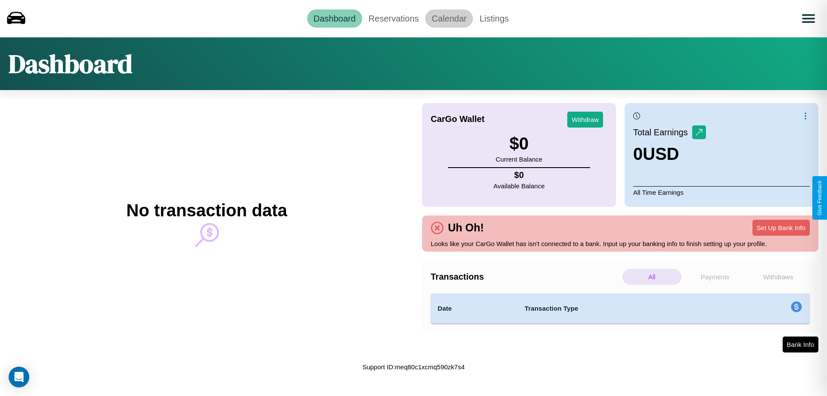 The height and width of the screenshot is (396, 827). What do you see at coordinates (620, 243) in the screenshot?
I see `p: Looks like your CarGo Wallet has isn't connected to a bank. Input up your banking info to finish ...` at bounding box center [620, 243].